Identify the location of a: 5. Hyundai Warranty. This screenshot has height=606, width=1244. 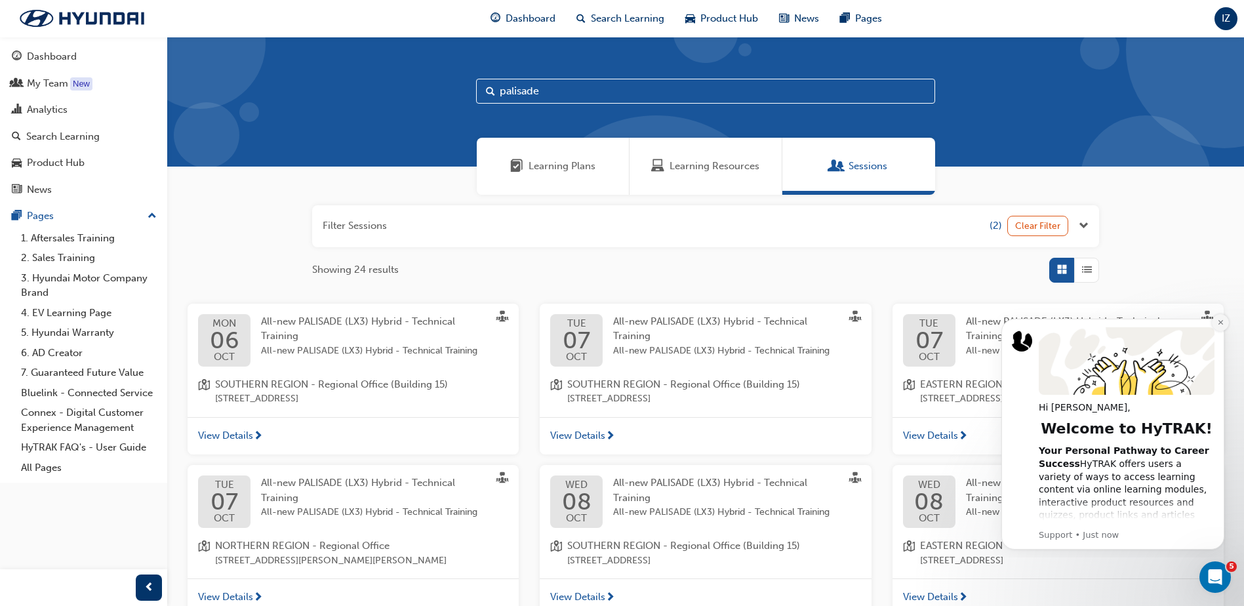
(89, 332).